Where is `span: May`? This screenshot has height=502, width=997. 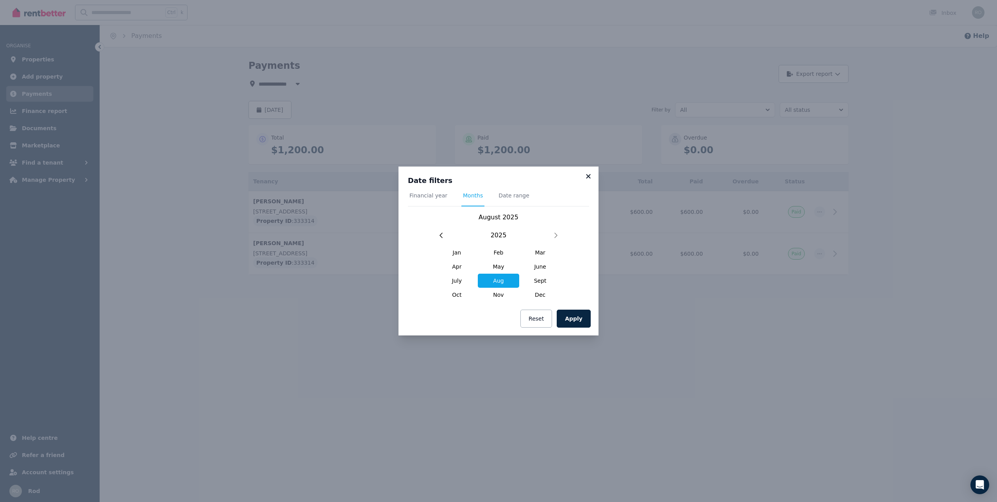 span: May is located at coordinates (499, 267).